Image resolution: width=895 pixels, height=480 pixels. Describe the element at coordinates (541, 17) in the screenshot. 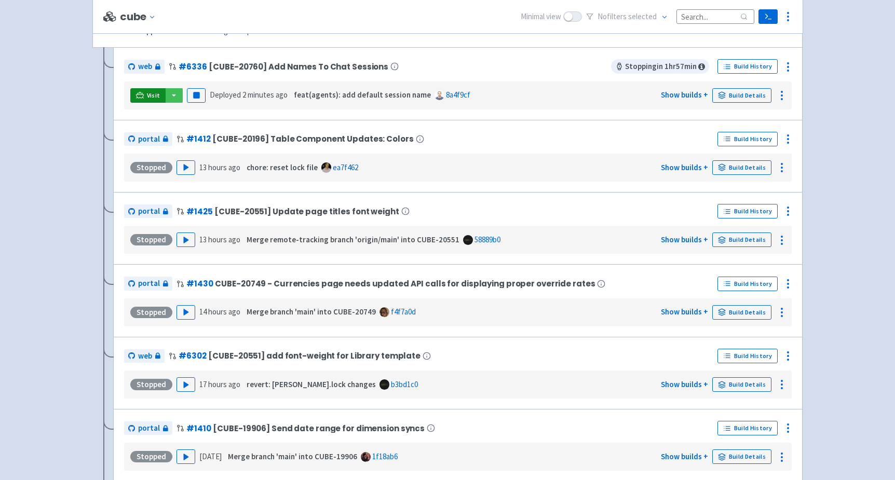

I see `span: Minimal view` at that location.